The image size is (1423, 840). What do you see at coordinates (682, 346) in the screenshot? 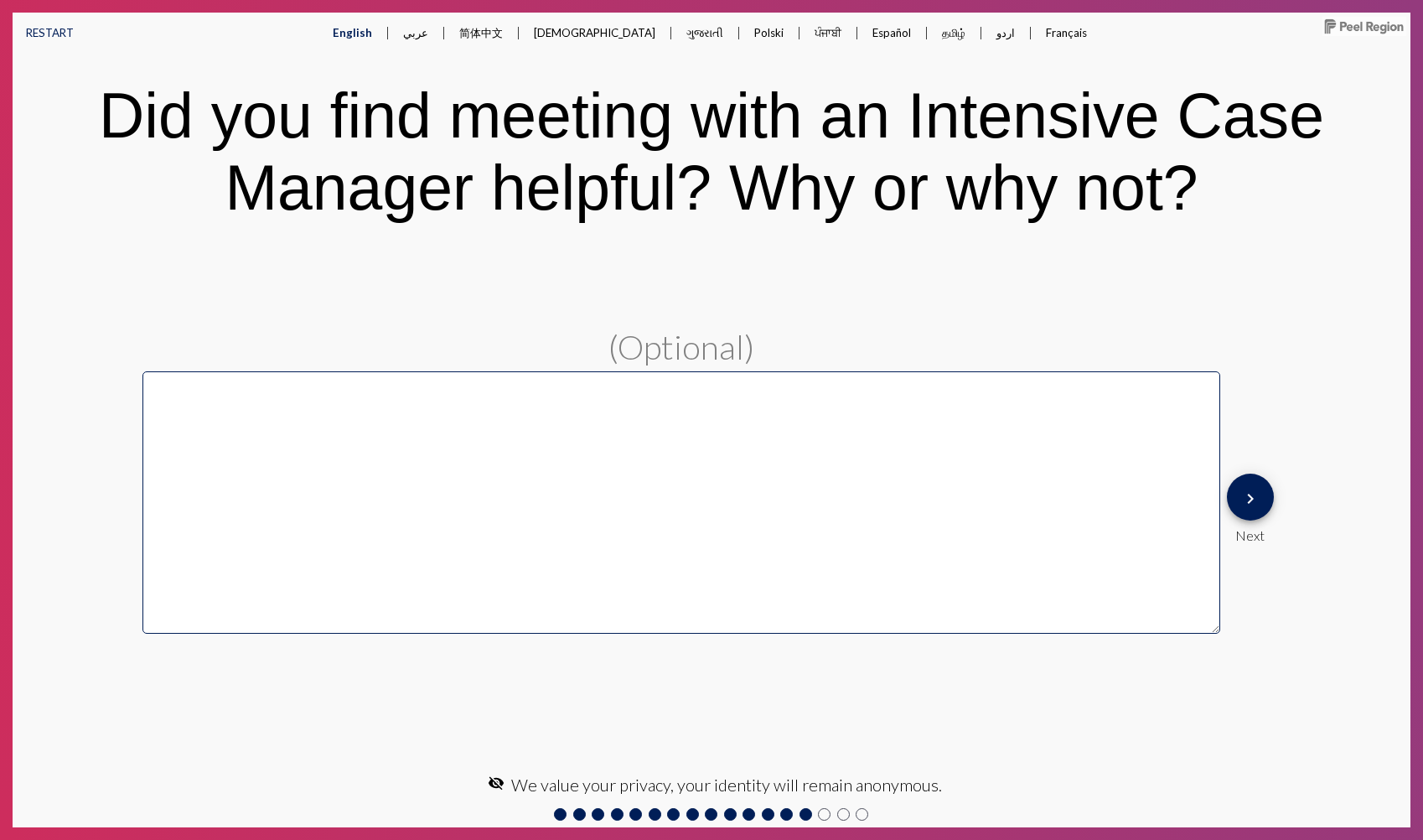
I see `span: (Optional)` at bounding box center [682, 346].